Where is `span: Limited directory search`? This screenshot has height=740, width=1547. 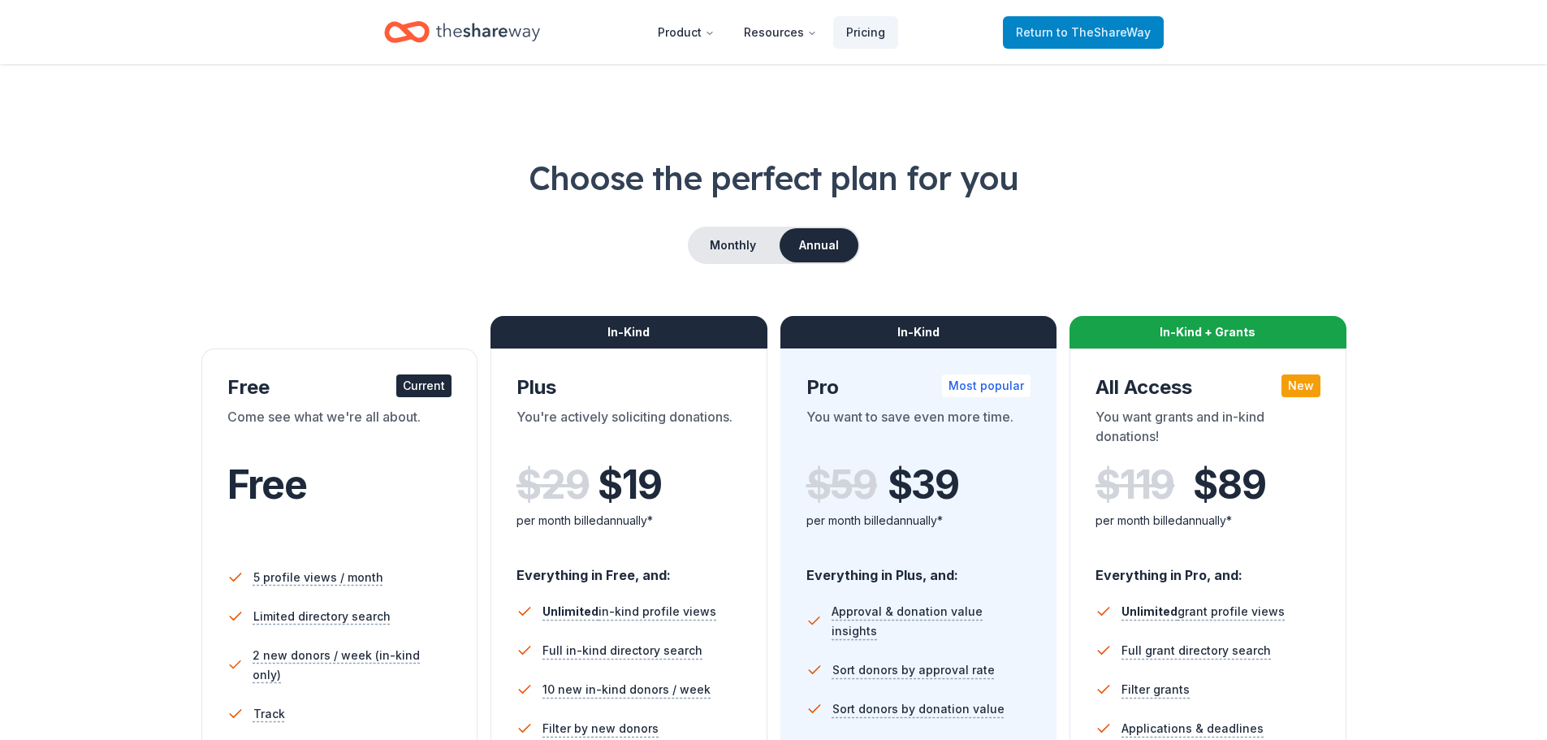
span: Limited directory search is located at coordinates (322, 616).